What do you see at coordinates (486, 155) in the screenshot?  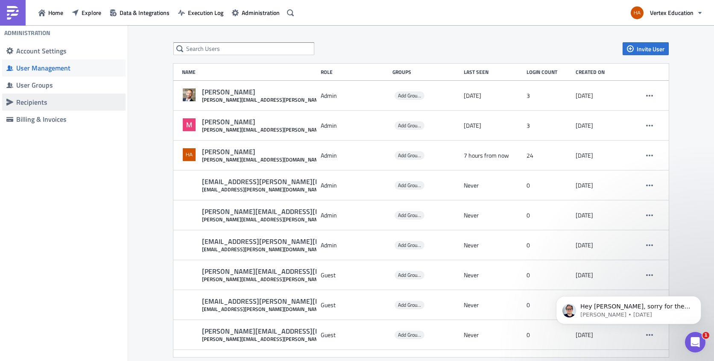 I see `time: 2025-09-18T17:08:08.899485` at bounding box center [486, 155].